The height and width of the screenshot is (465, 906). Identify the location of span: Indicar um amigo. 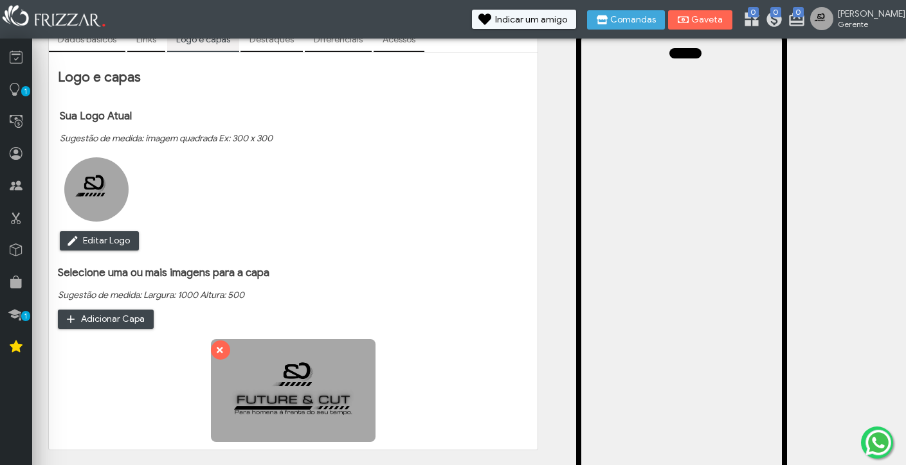
(531, 20).